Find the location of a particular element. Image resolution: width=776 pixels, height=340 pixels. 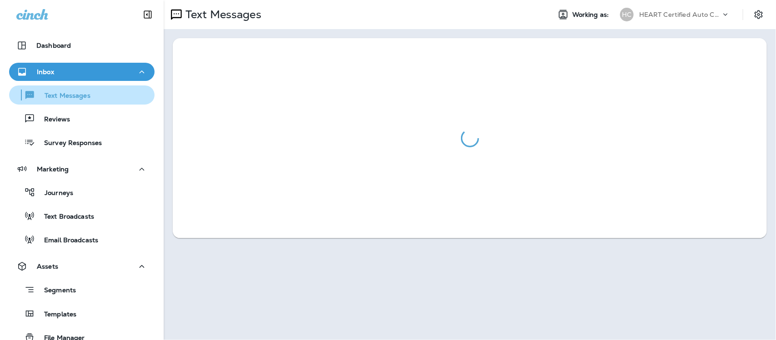

p: Survey Responses is located at coordinates (68, 143).